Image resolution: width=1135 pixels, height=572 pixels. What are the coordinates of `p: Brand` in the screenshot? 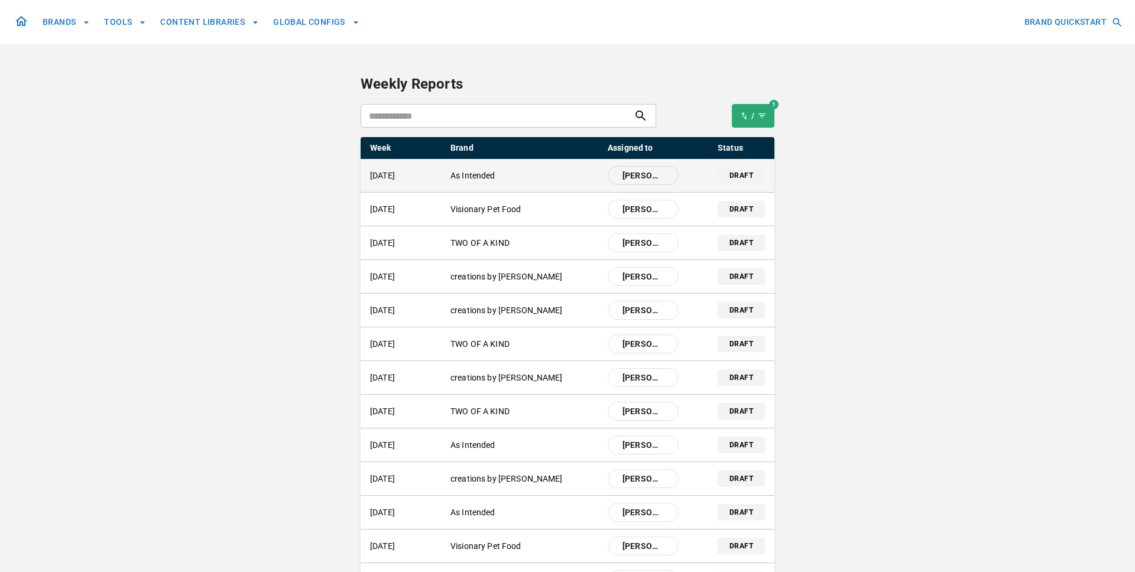 It's located at (524, 148).